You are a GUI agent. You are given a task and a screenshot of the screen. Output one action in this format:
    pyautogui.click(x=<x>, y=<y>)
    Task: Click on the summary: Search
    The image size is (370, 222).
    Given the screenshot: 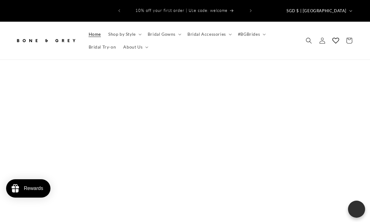 What is the action you would take?
    pyautogui.click(x=309, y=41)
    